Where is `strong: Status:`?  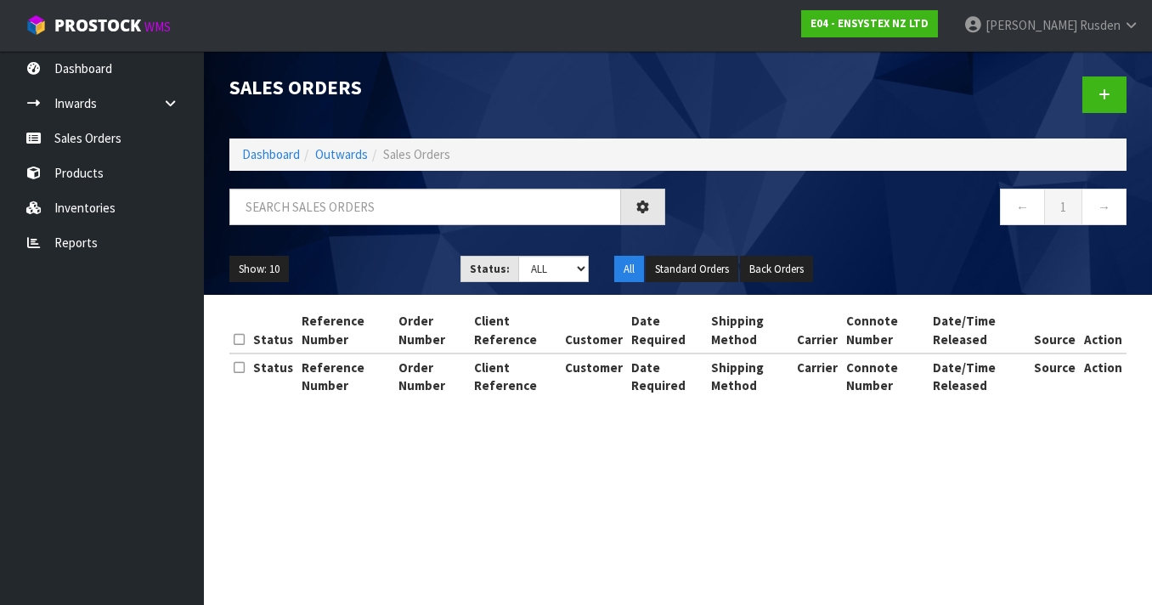 strong: Status: is located at coordinates (489, 268).